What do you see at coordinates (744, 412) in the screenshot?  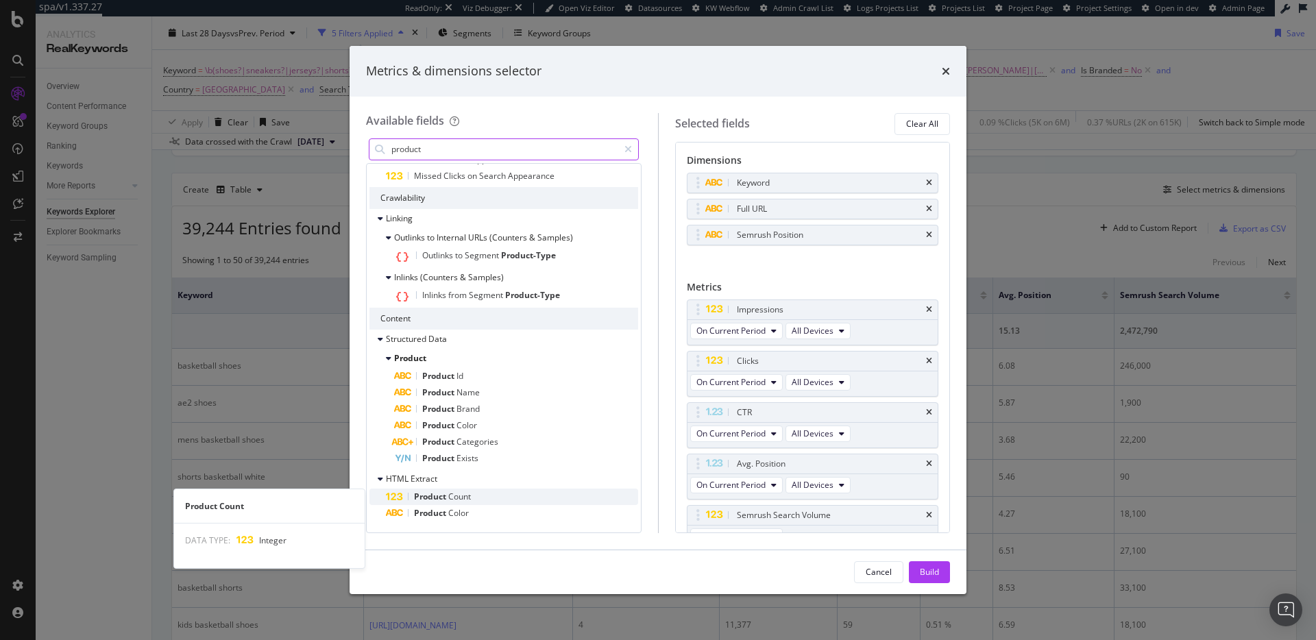 I see `div: CTR` at bounding box center [744, 412].